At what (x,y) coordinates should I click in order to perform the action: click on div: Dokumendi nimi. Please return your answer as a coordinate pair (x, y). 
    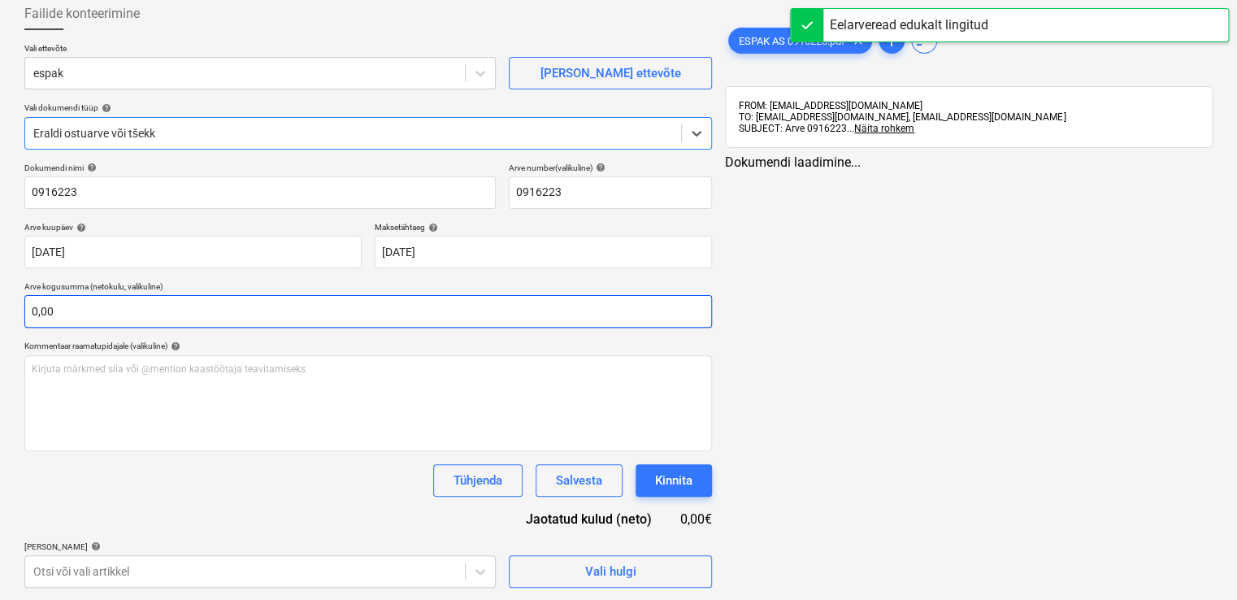
    Looking at the image, I should click on (260, 167).